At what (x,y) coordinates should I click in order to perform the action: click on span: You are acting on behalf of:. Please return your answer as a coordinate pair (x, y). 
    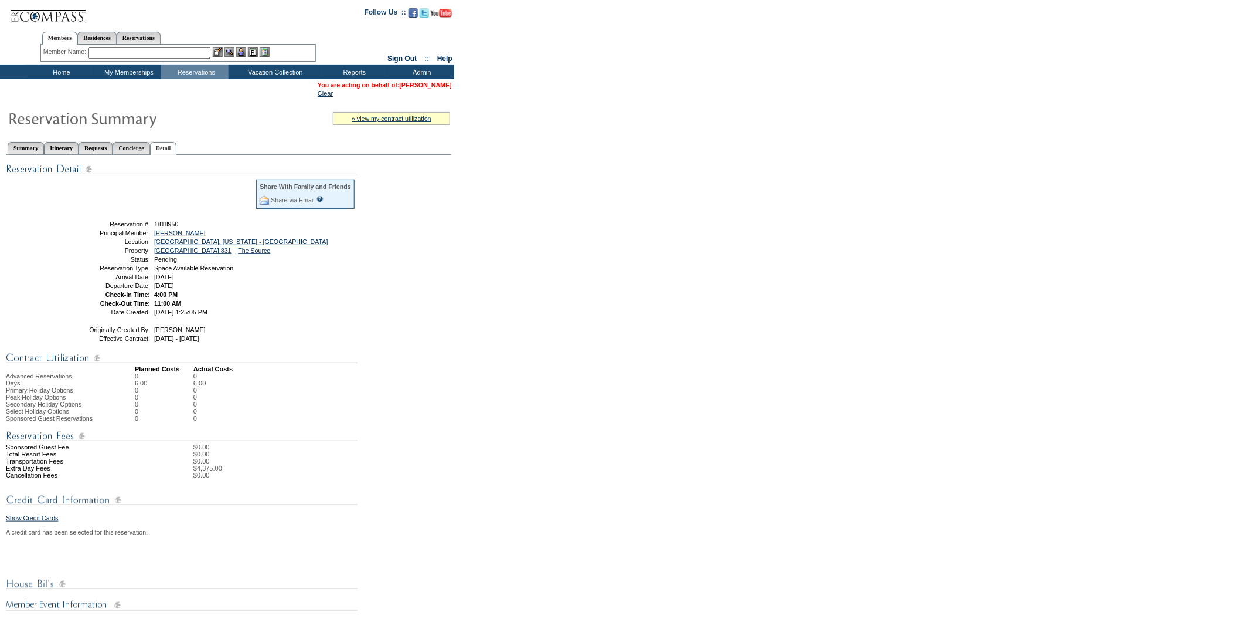
    Looking at the image, I should click on (385, 85).